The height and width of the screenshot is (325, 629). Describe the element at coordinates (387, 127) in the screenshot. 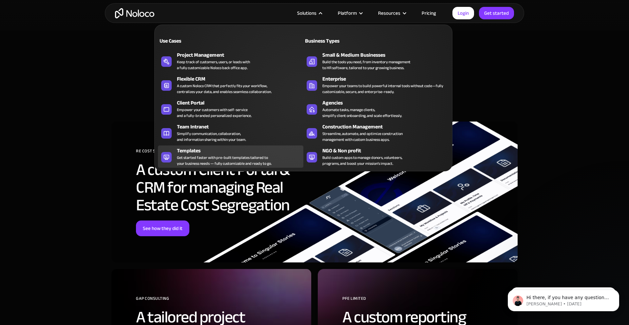

I see `div: Construction Management` at that location.